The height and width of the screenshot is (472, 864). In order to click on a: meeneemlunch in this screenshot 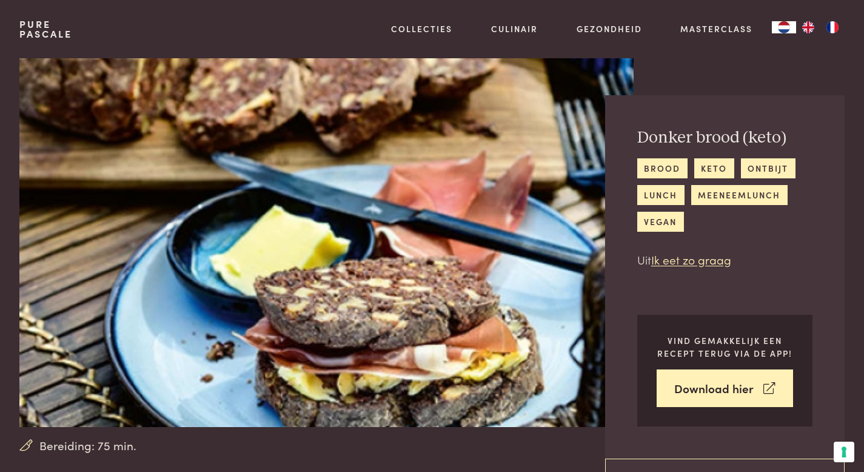, I will do `click(739, 195)`.